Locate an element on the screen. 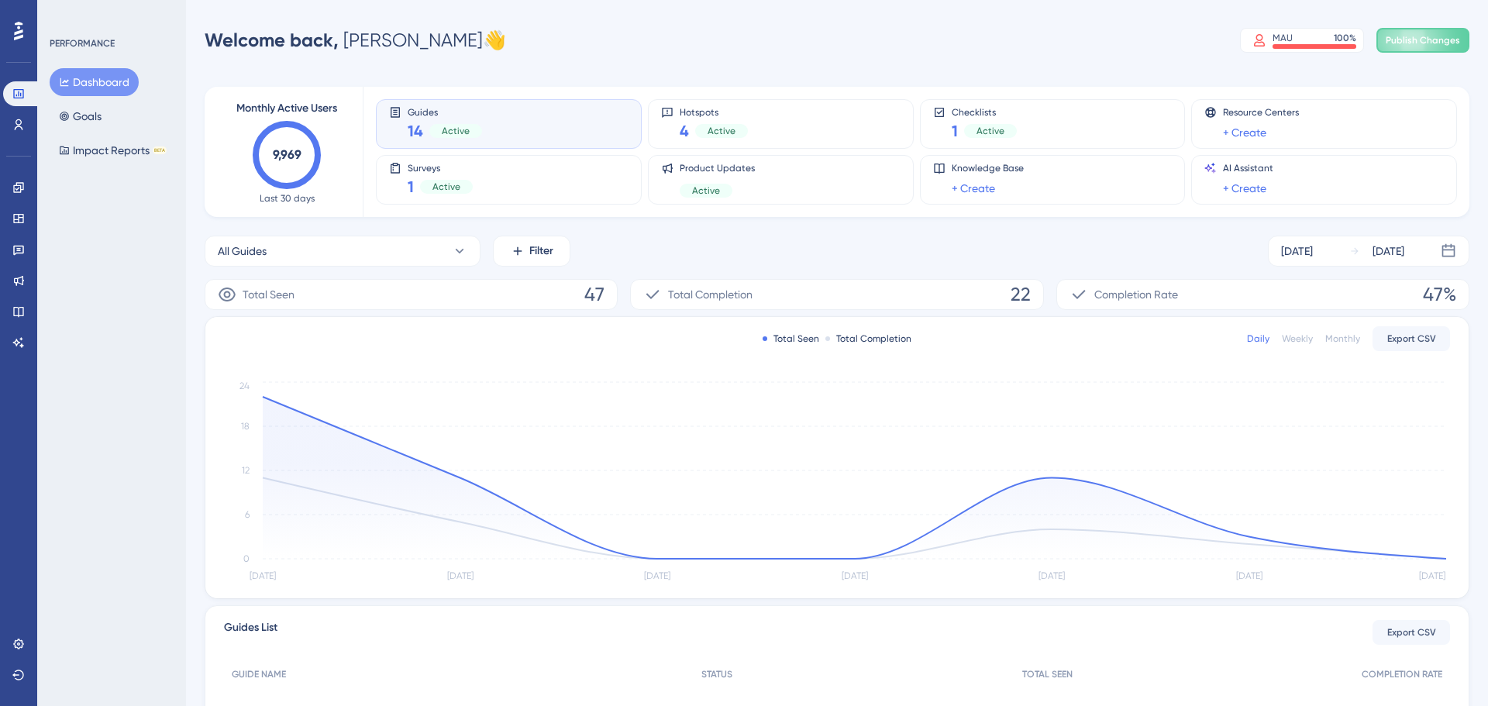 This screenshot has width=1488, height=706. span: Total Completion is located at coordinates (710, 294).